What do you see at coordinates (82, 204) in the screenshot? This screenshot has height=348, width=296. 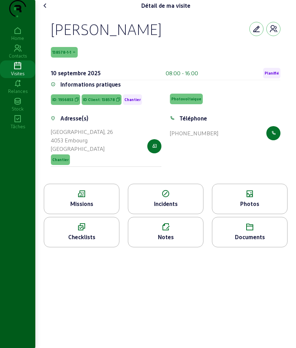 I see `div: Missions` at bounding box center [82, 204].